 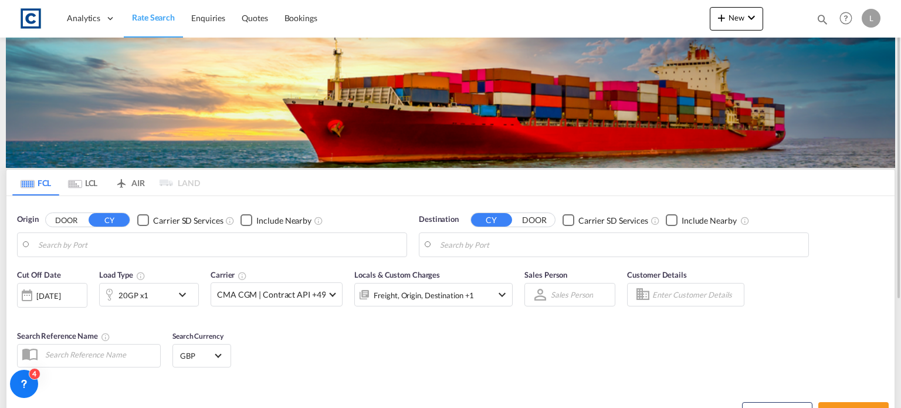 What do you see at coordinates (133, 295) in the screenshot?
I see `div: 20GP x1` at bounding box center [133, 295].